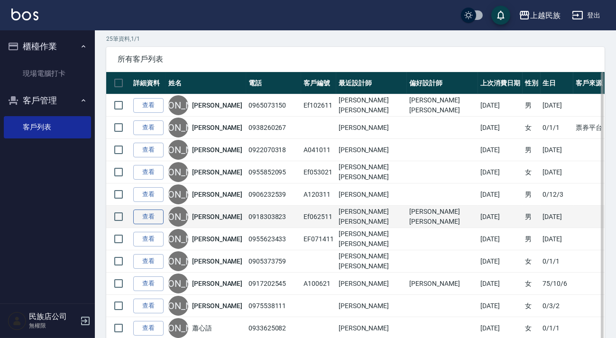 The image size is (616, 338). Describe the element at coordinates (531, 83) in the screenshot. I see `th: 性別` at that location.